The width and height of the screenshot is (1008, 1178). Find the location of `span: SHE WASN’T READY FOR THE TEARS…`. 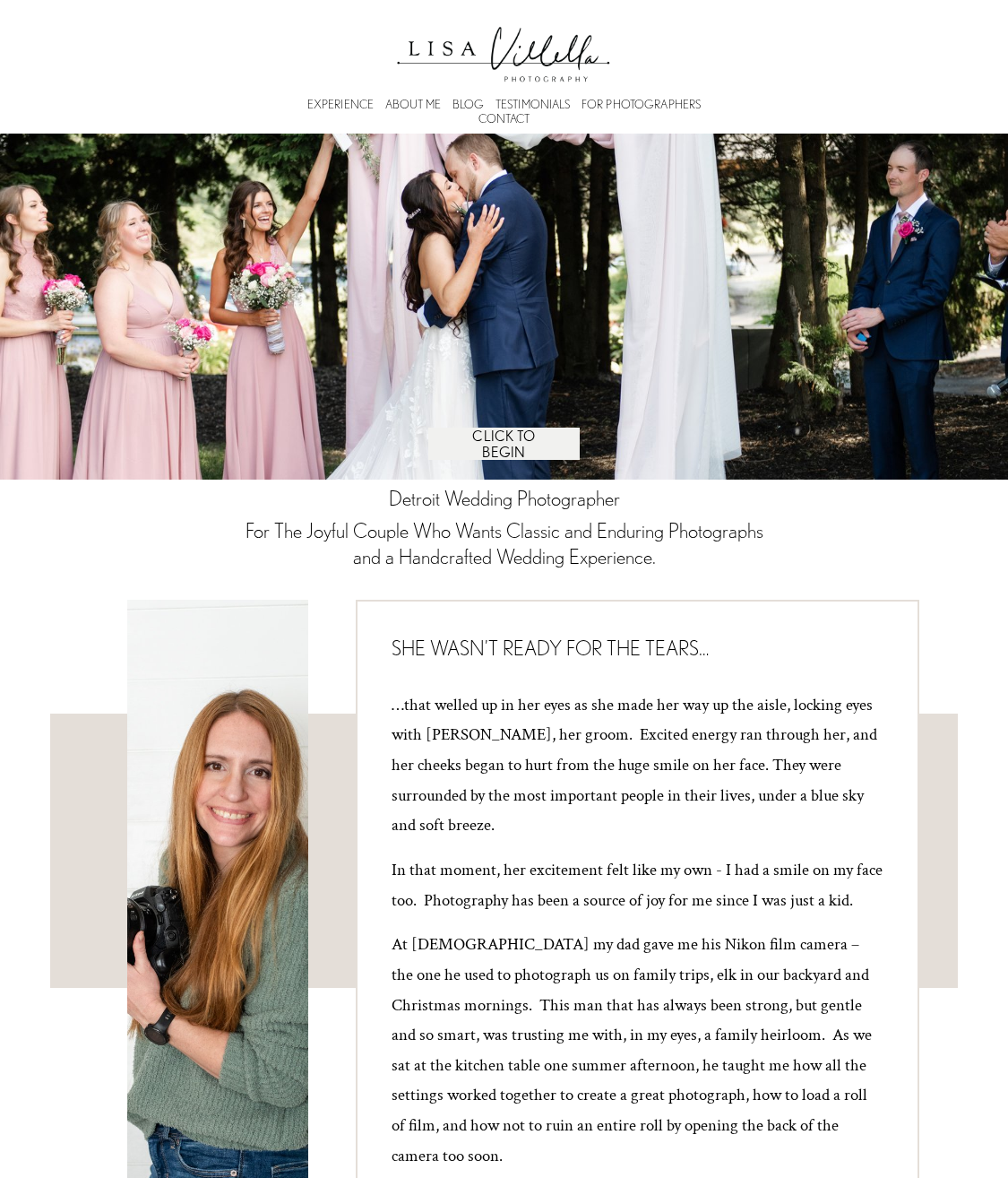

span: SHE WASN’T READY FOR THE TEARS… is located at coordinates (550, 647).